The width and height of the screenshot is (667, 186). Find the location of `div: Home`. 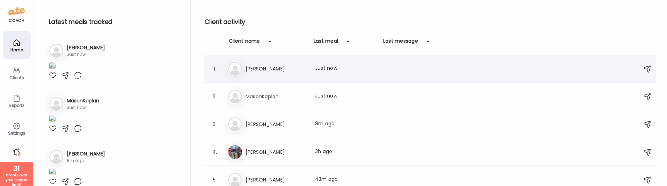

div: Home is located at coordinates (17, 50).